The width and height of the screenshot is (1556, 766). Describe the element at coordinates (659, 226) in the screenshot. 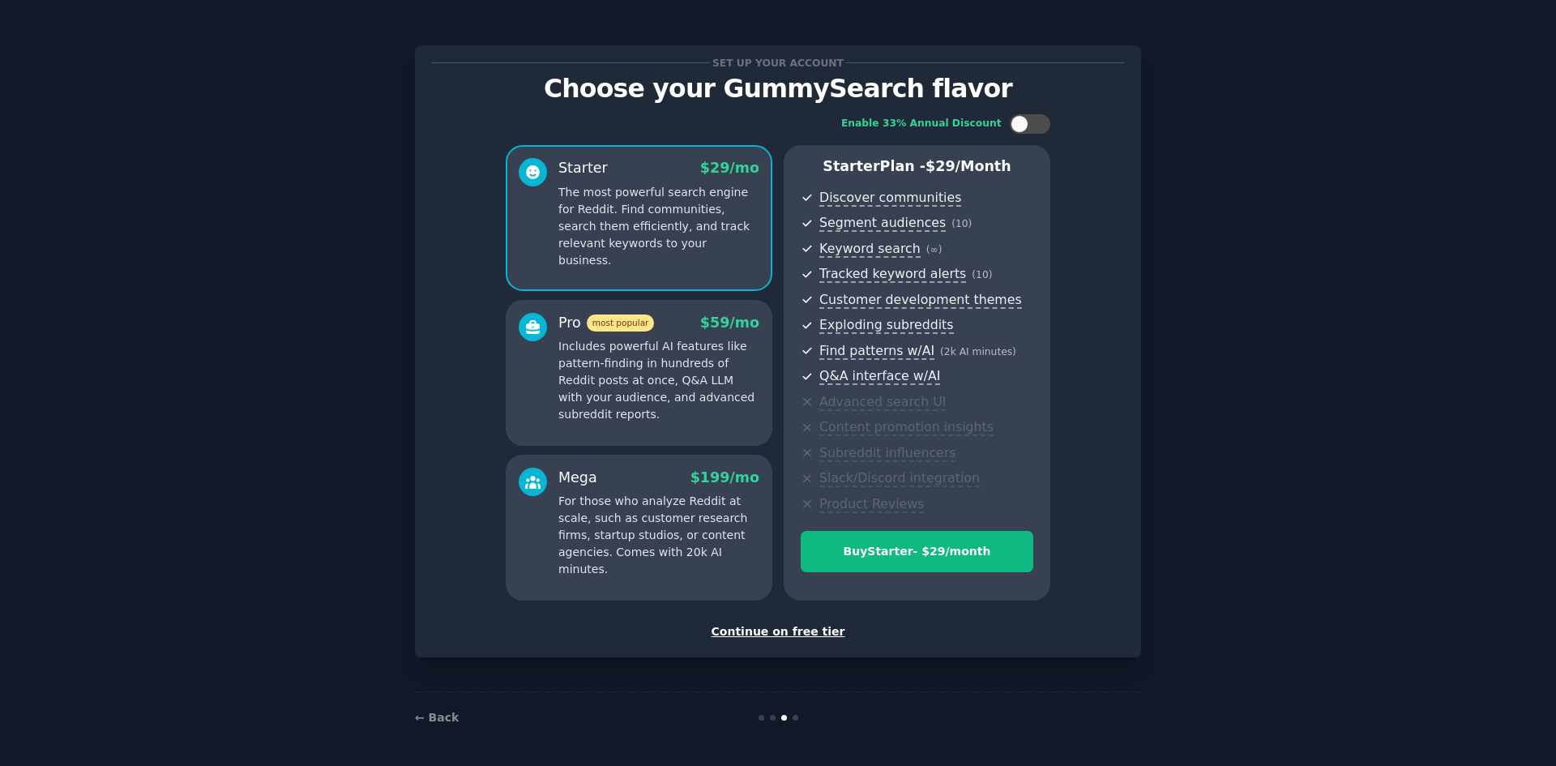

I see `p: The most powerful search engine for Reddit. Find communities, search them efficiently, and track ...` at that location.